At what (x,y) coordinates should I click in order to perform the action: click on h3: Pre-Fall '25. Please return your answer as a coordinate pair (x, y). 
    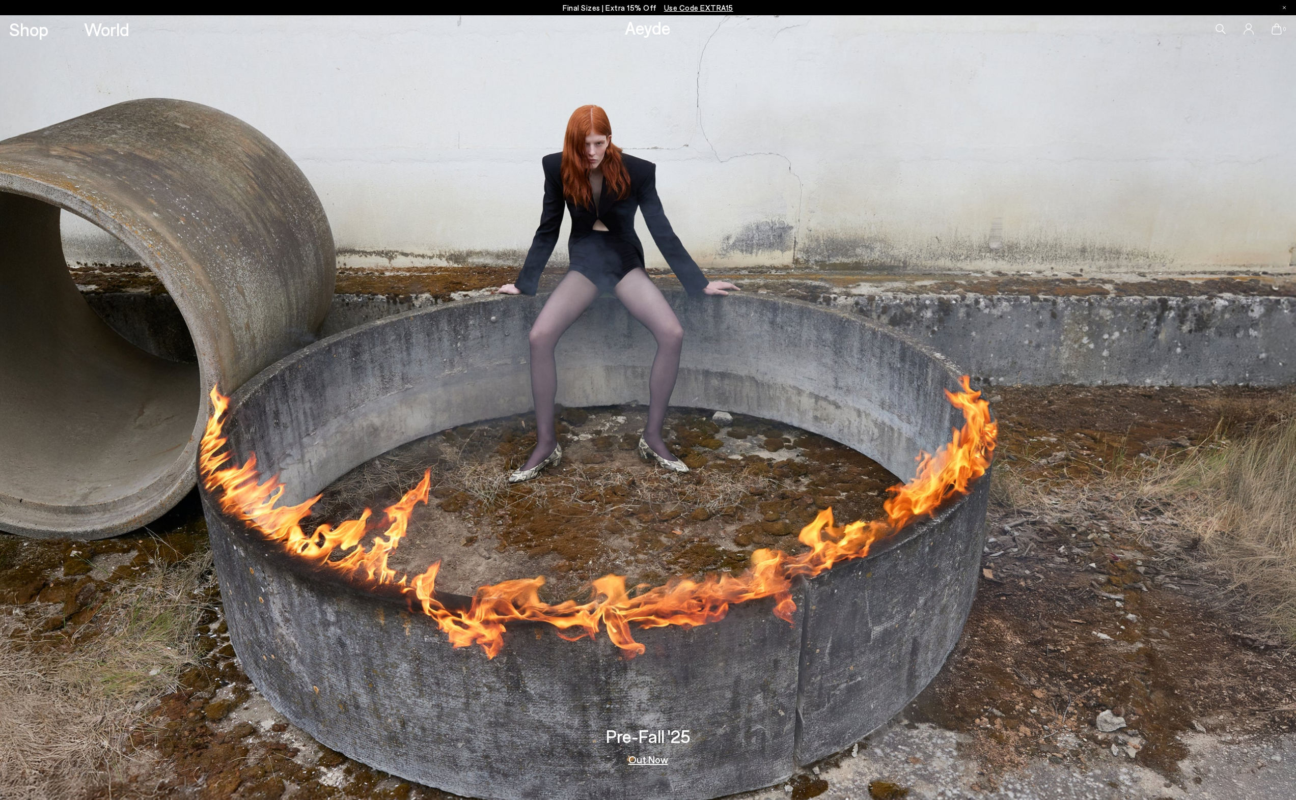
    Looking at the image, I should click on (648, 736).